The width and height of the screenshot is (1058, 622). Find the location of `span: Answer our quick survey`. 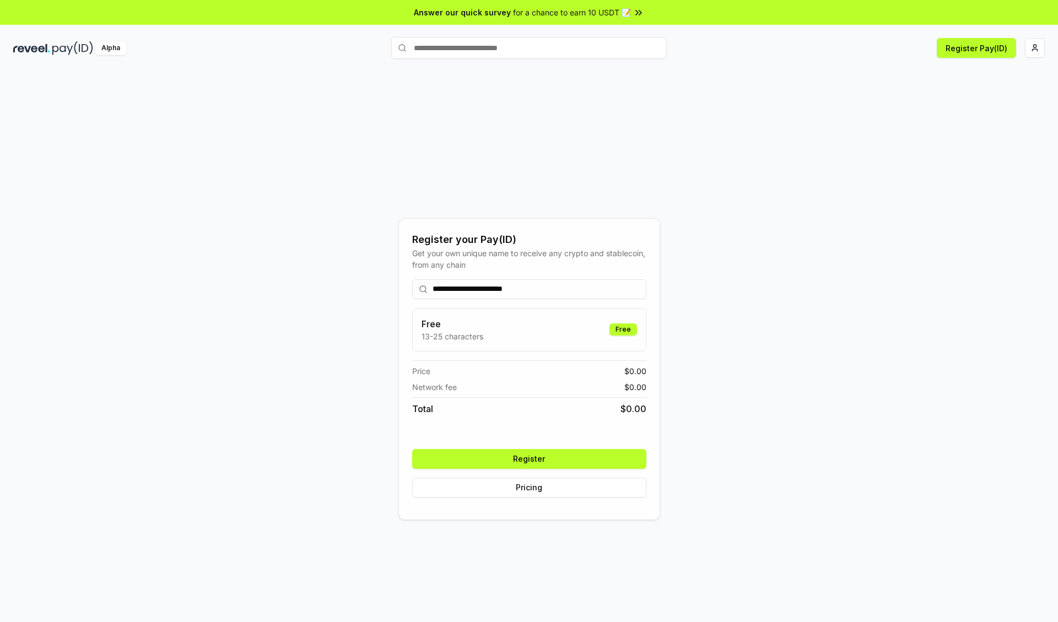

span: Answer our quick survey is located at coordinates (462, 12).